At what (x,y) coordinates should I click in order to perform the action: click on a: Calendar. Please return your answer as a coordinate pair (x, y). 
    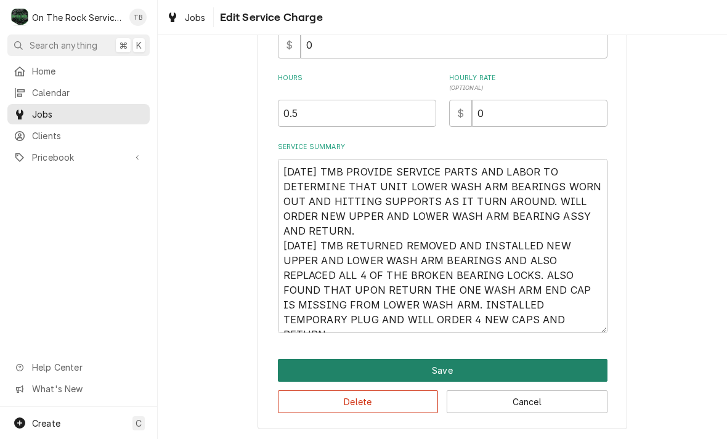
    Looking at the image, I should click on (78, 92).